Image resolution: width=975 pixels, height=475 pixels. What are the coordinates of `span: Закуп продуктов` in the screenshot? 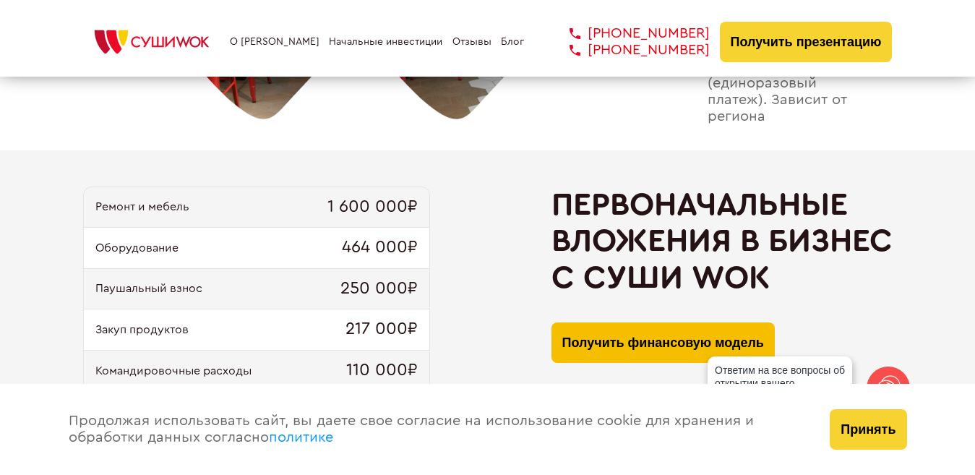 It's located at (142, 330).